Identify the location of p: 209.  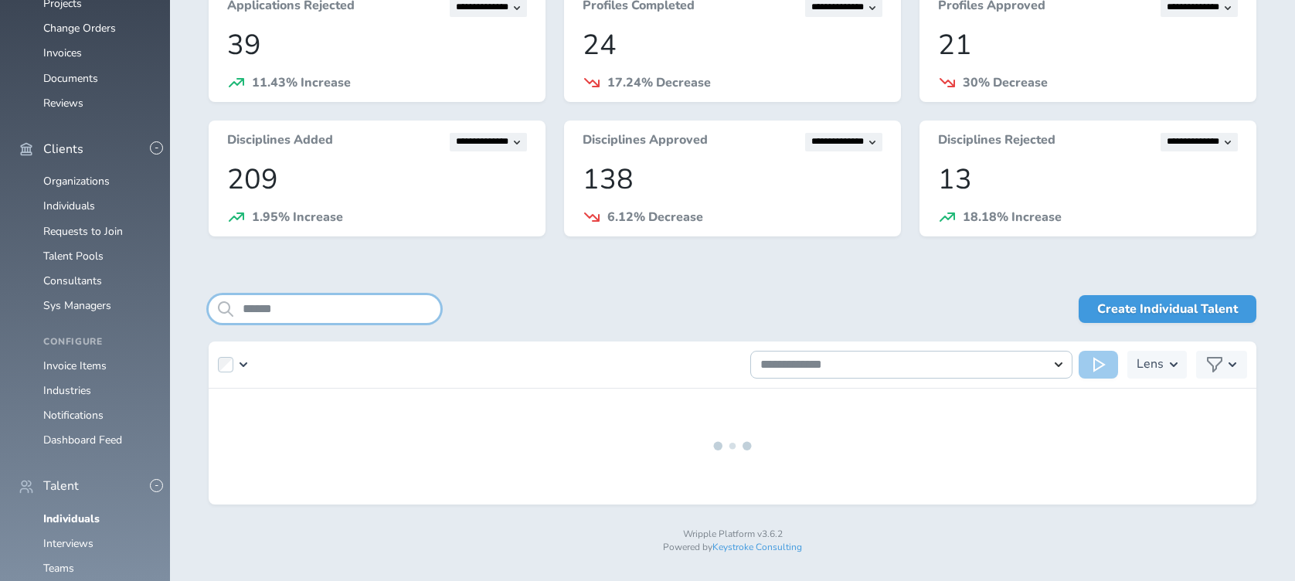
(377, 179).